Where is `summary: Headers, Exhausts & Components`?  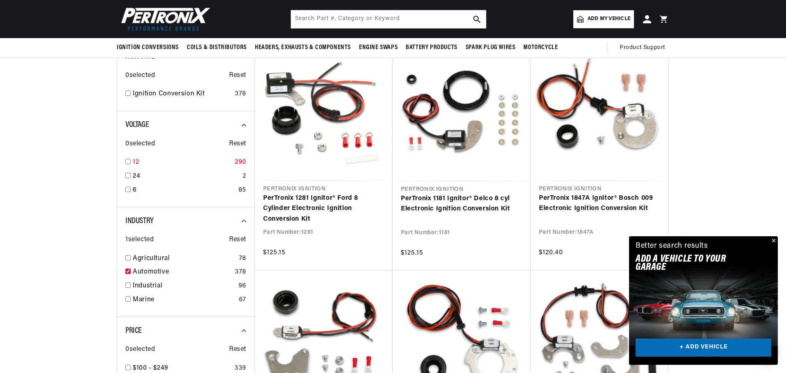 summary: Headers, Exhausts & Components is located at coordinates (303, 48).